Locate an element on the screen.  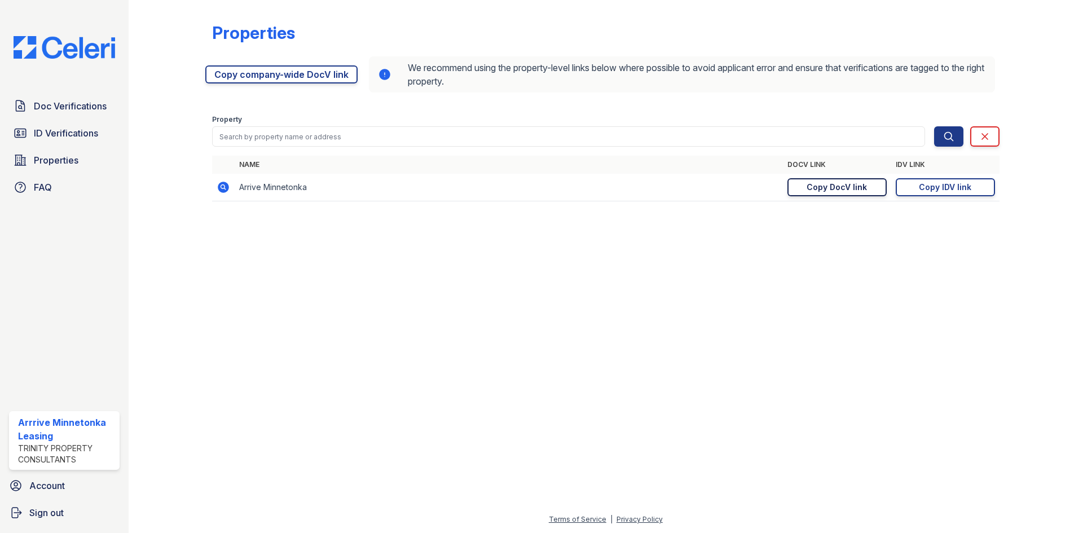
a: Copy company-wide DocV link is located at coordinates (281, 74).